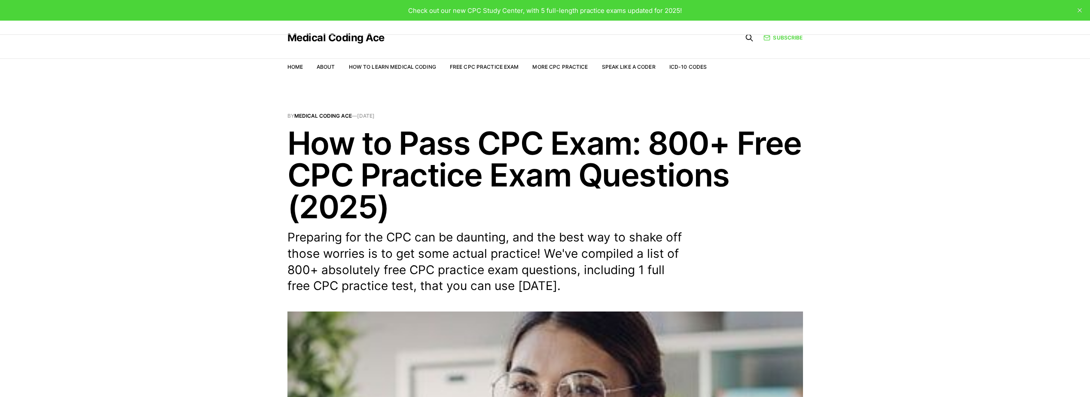  What do you see at coordinates (392, 67) in the screenshot?
I see `a: How to Learn Medical Coding` at bounding box center [392, 67].